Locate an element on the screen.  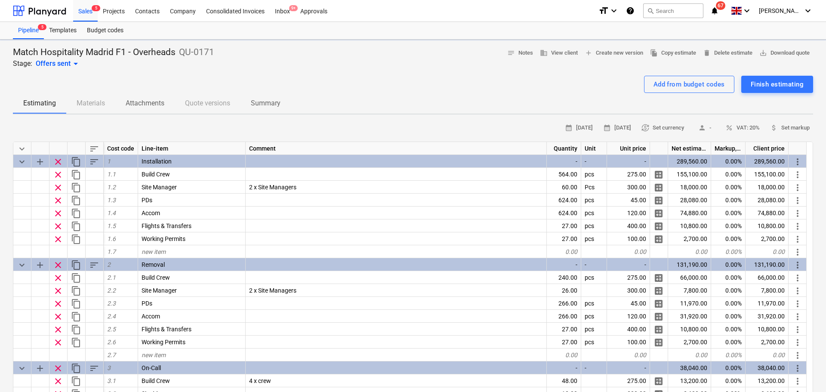
span: notes is located at coordinates (511, 53).